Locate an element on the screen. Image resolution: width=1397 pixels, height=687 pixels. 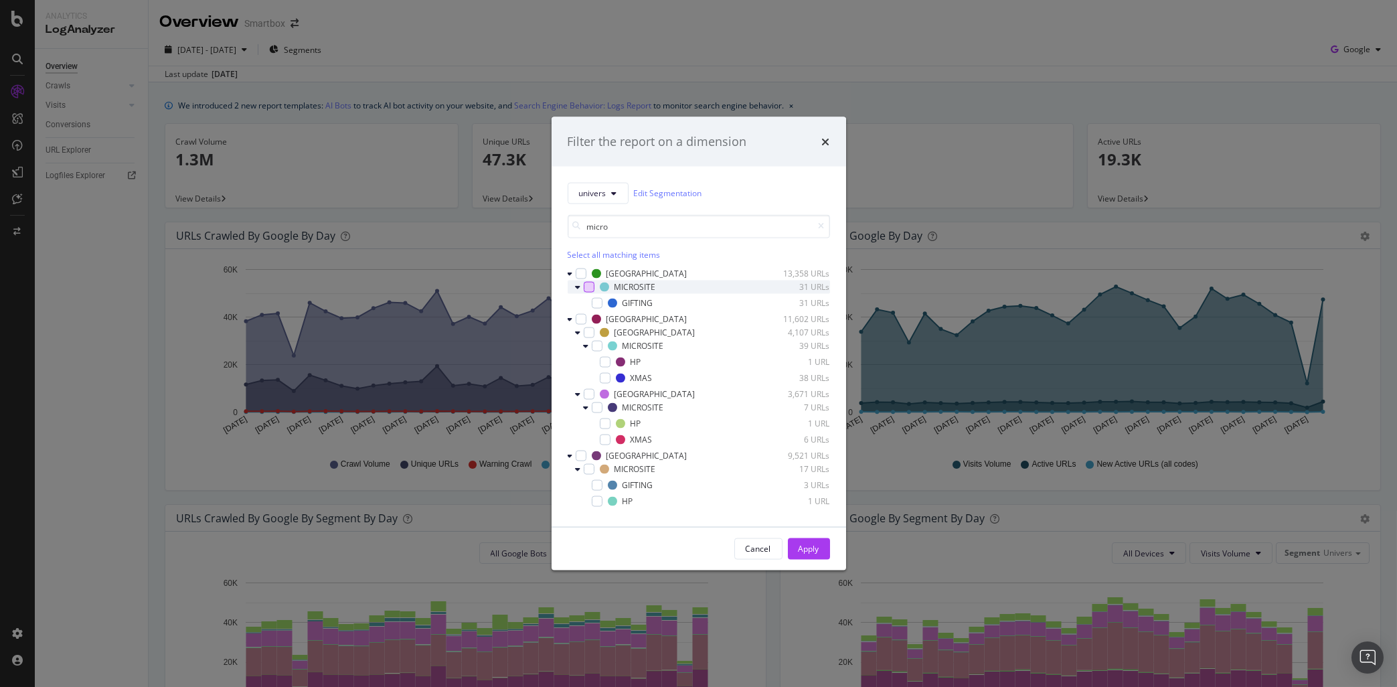
div: modal is located at coordinates (699, 343).